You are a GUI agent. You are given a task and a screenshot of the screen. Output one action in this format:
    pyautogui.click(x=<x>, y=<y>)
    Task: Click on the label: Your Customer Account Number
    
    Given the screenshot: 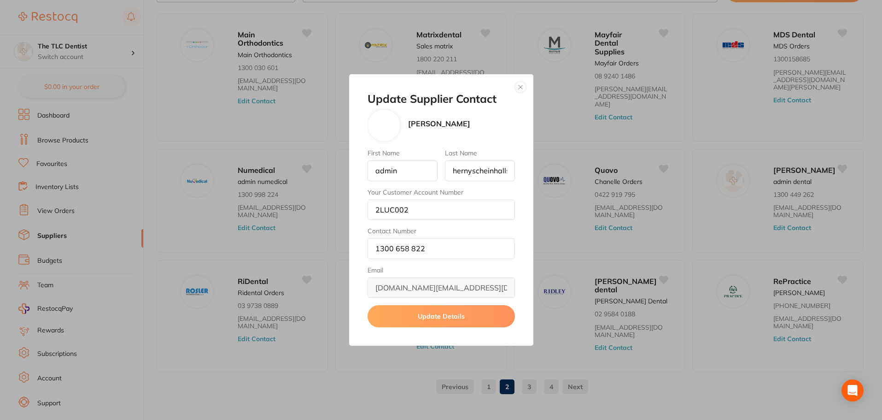 What is the action you would take?
    pyautogui.click(x=441, y=192)
    